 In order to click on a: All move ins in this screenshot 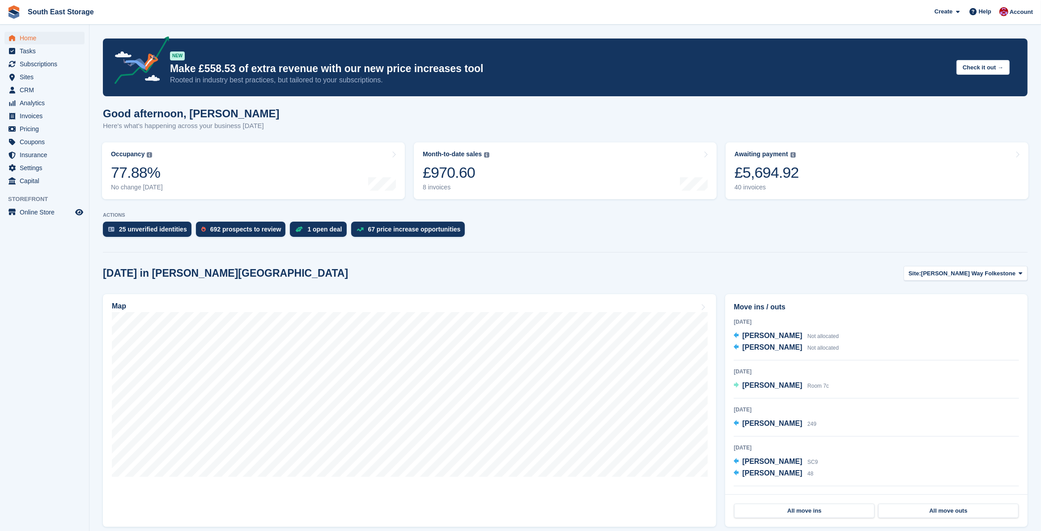, I will do `click(805, 511)`.